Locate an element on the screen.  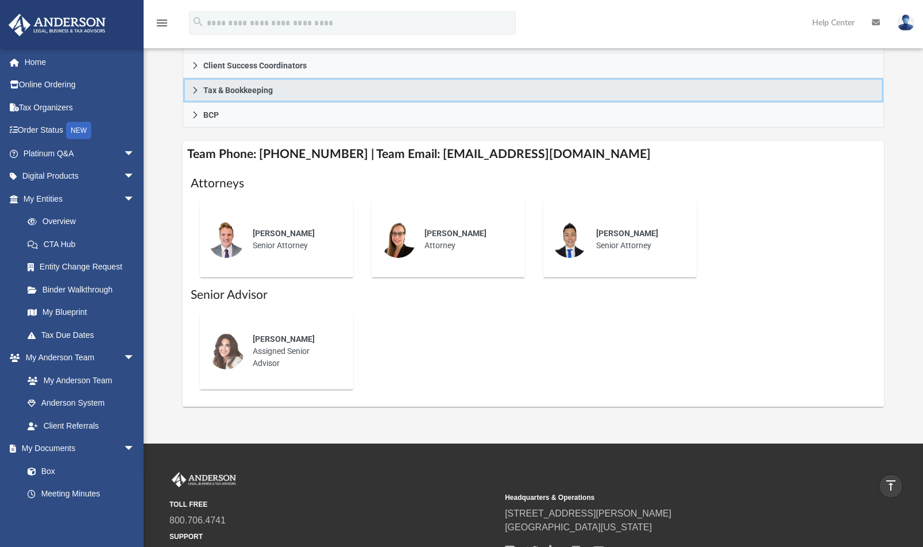
a: Tax & Bookkeeping is located at coordinates (533, 90).